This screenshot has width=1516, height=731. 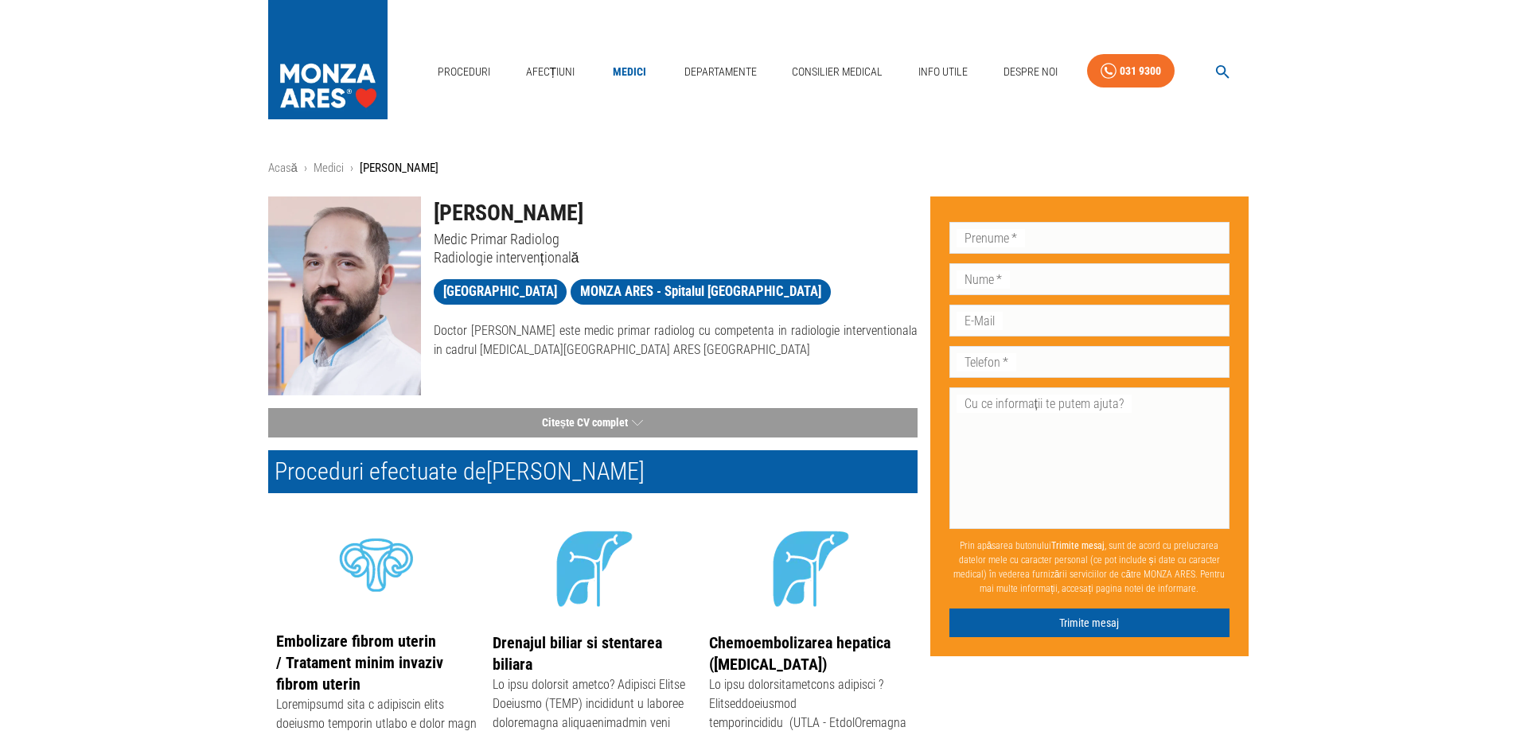 I want to click on a: Proceduri, so click(x=464, y=72).